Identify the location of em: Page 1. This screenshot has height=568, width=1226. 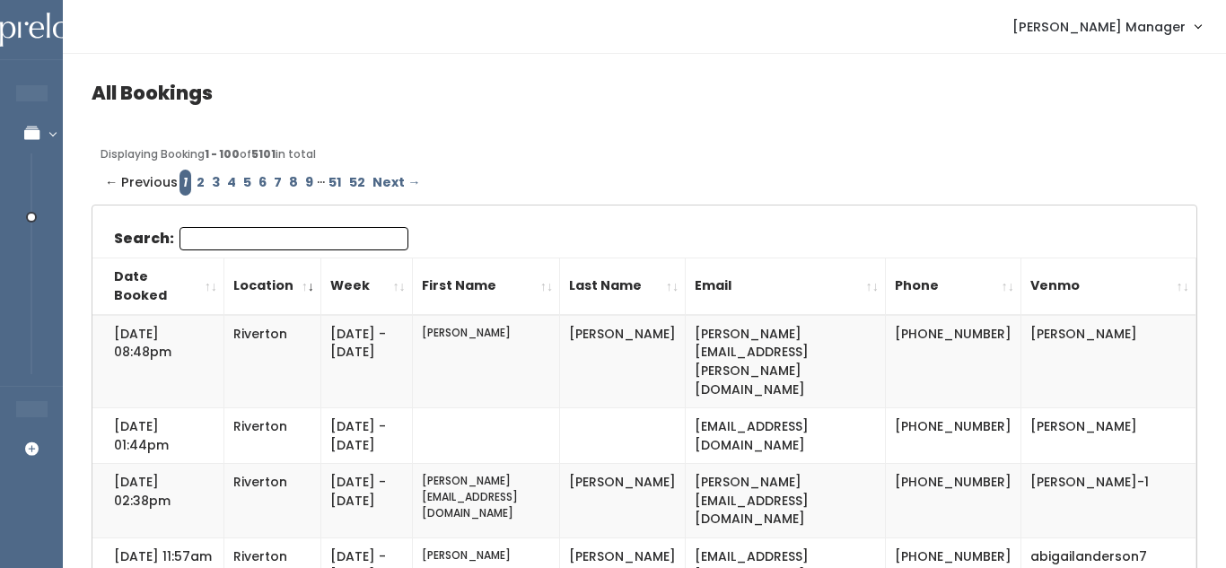
(185, 182).